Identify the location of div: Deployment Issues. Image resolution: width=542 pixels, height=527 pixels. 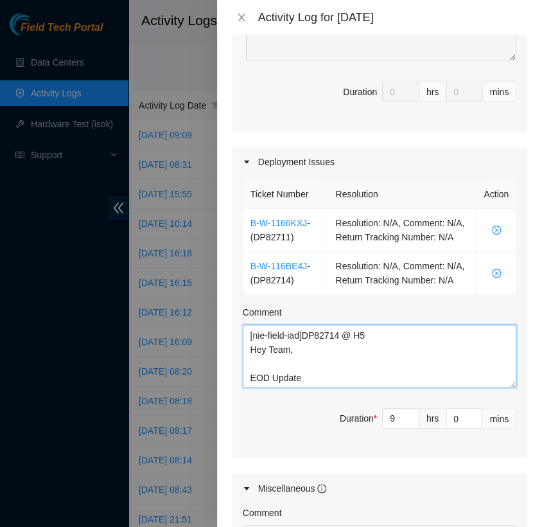
(380, 162).